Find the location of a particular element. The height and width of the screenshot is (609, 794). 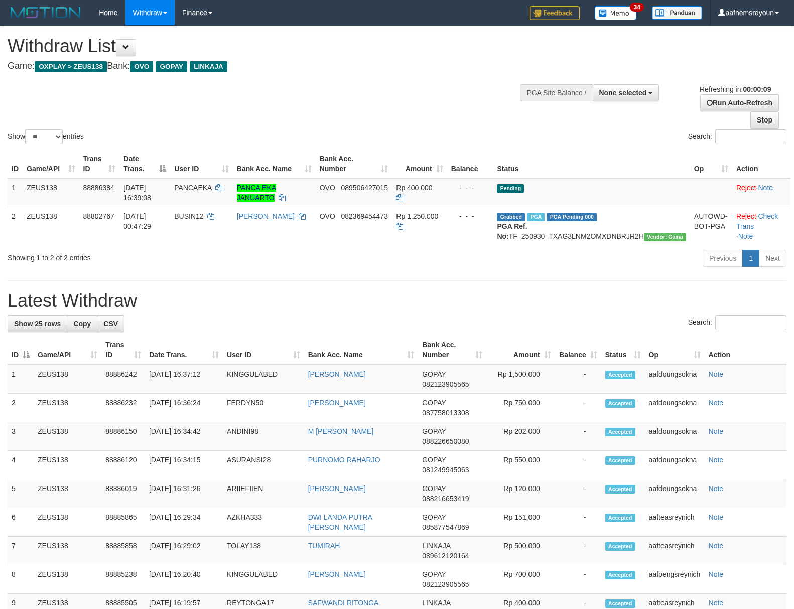

td: 5 is located at coordinates (21, 493).